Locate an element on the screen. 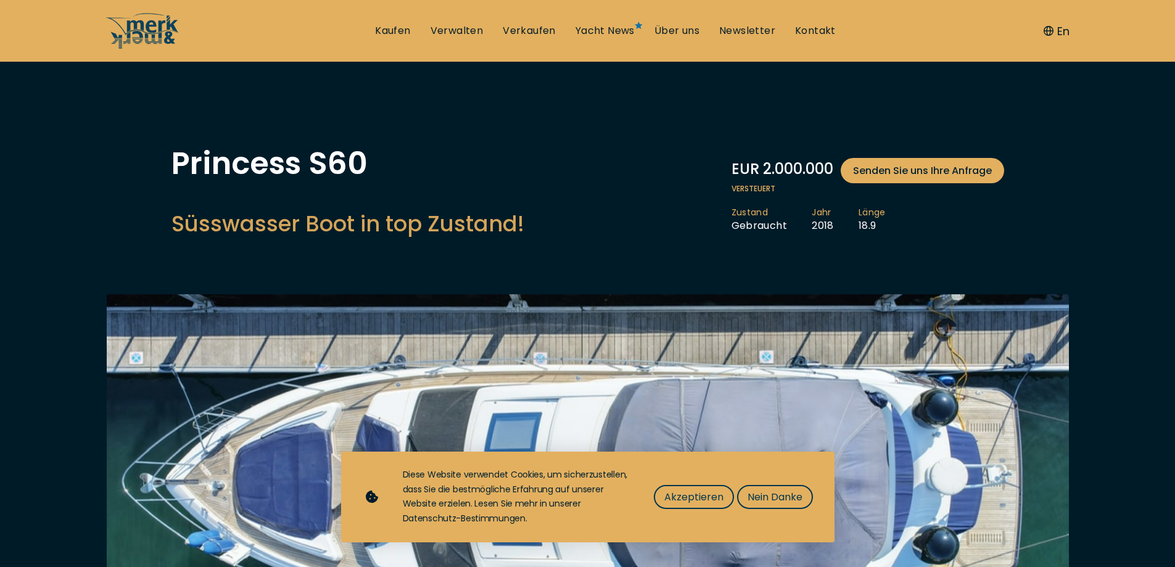  span: Senden Sie uns Ihre Anfrage is located at coordinates (922, 170).